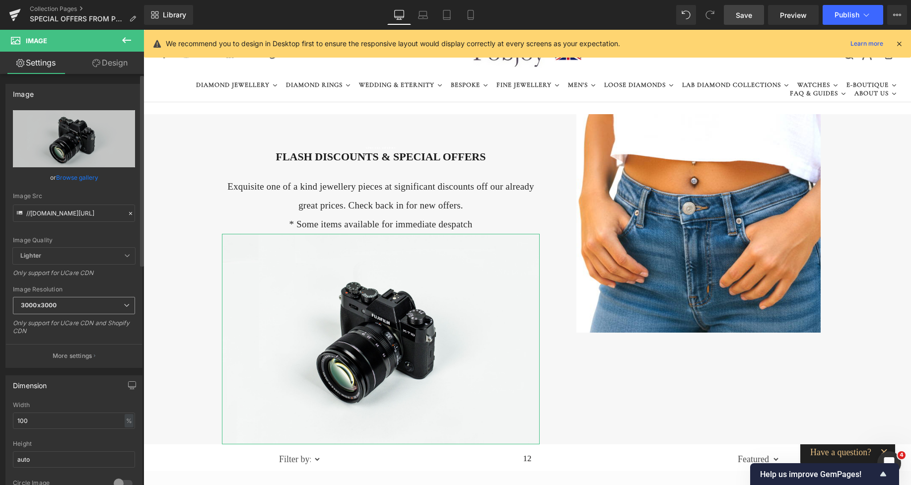  What do you see at coordinates (74, 196) in the screenshot?
I see `div: Image Src` at bounding box center [74, 196].